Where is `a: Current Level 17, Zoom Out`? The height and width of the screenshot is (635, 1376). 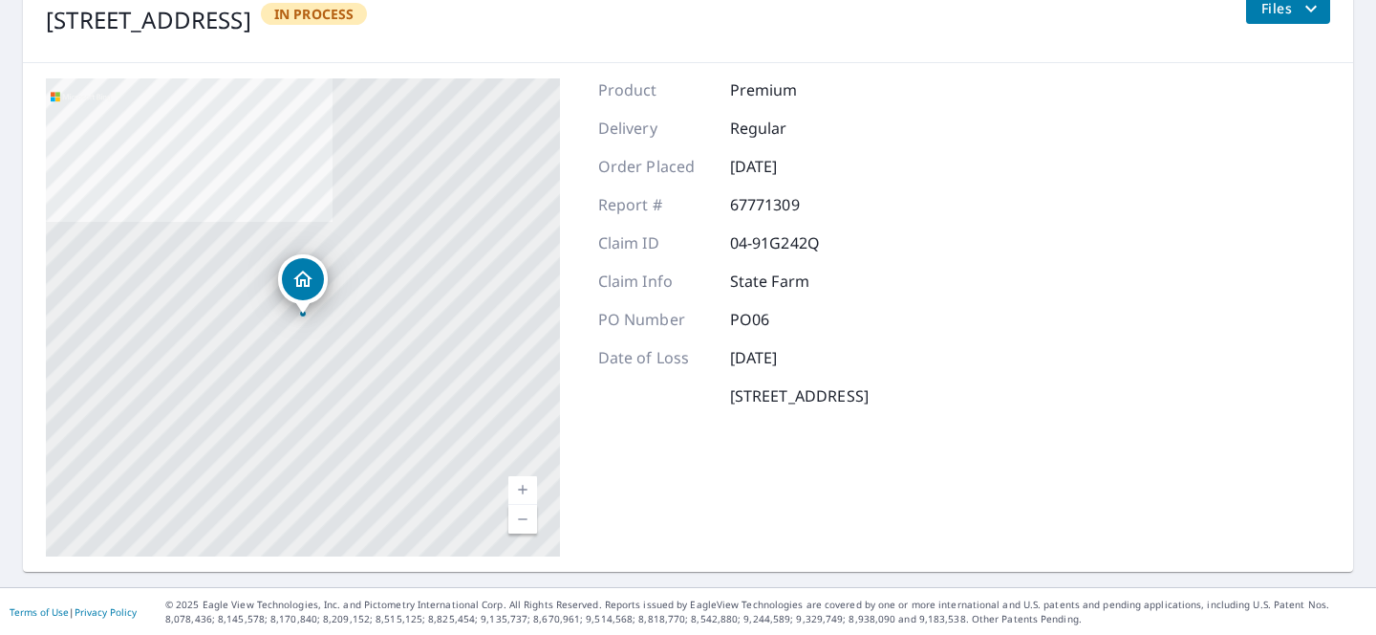 a: Current Level 17, Zoom Out is located at coordinates (523, 519).